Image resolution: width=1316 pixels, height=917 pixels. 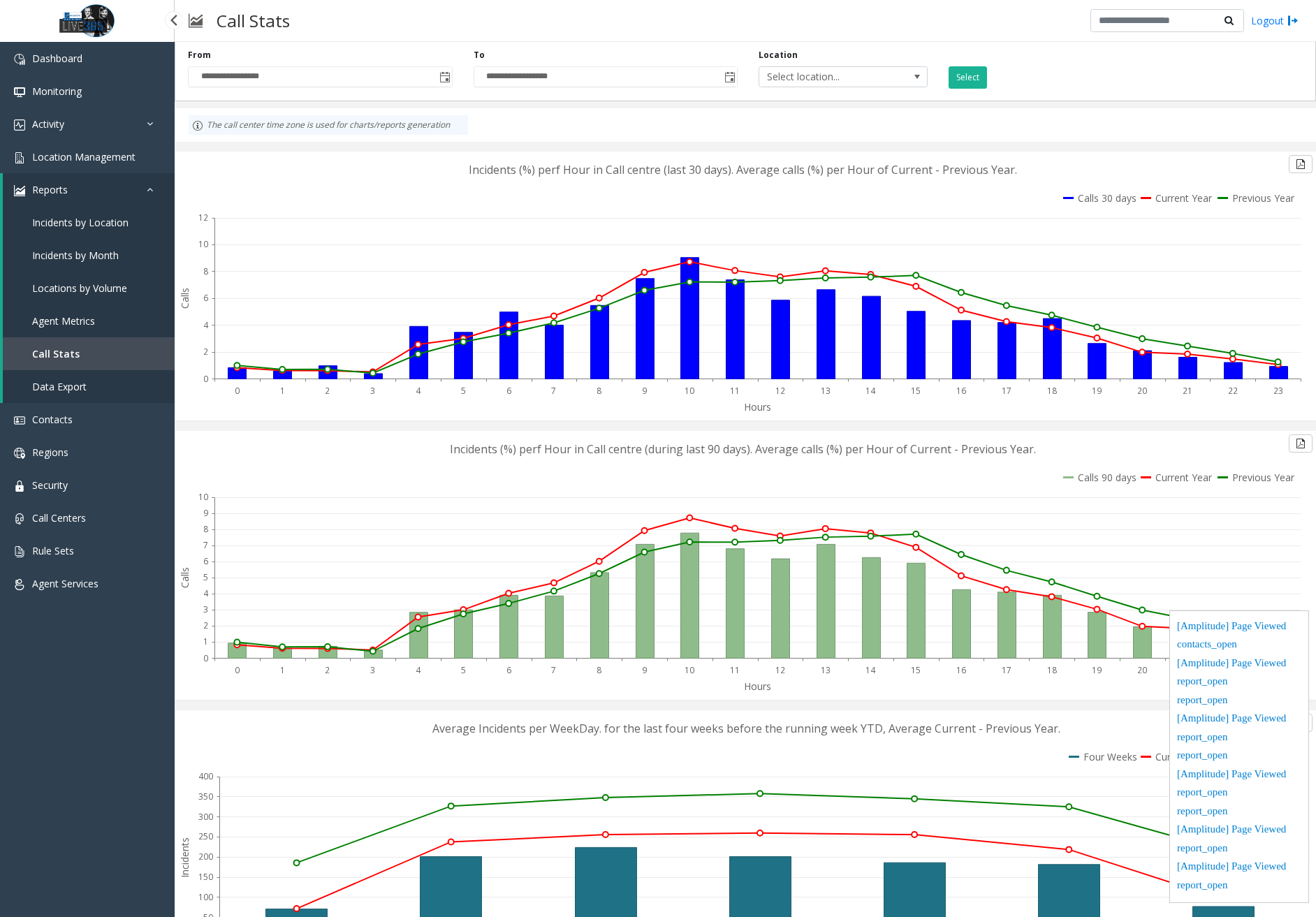 What do you see at coordinates (53, 551) in the screenshot?
I see `span: Rule Sets` at bounding box center [53, 551].